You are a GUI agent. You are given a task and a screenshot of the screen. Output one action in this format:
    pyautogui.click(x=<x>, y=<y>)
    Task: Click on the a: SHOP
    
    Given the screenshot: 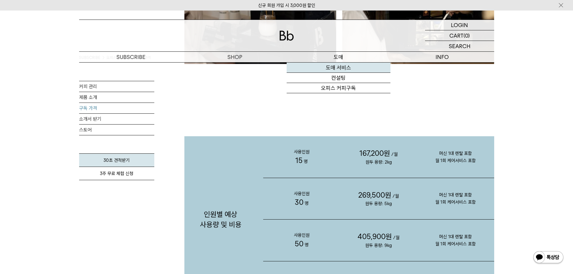 What is the action you would take?
    pyautogui.click(x=235, y=57)
    